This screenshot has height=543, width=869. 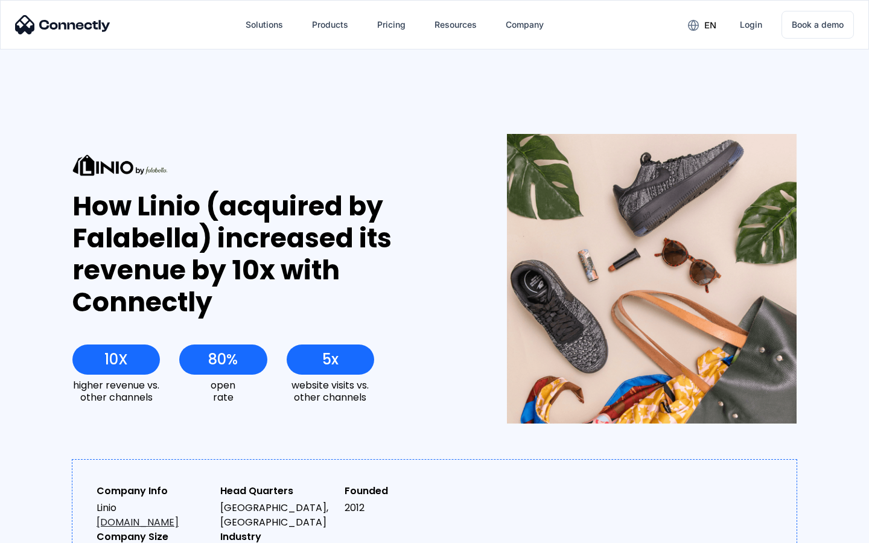 I want to click on div: 10X, so click(x=116, y=360).